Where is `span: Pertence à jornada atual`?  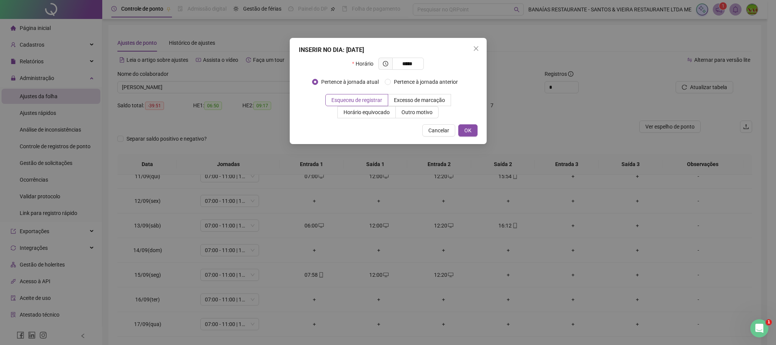
span: Pertence à jornada atual is located at coordinates (350, 82).